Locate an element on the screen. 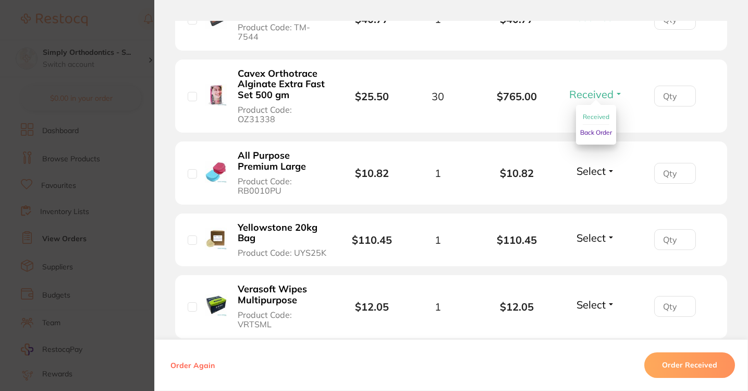  img: Yellowstone 20kg Bag is located at coordinates (216, 238).